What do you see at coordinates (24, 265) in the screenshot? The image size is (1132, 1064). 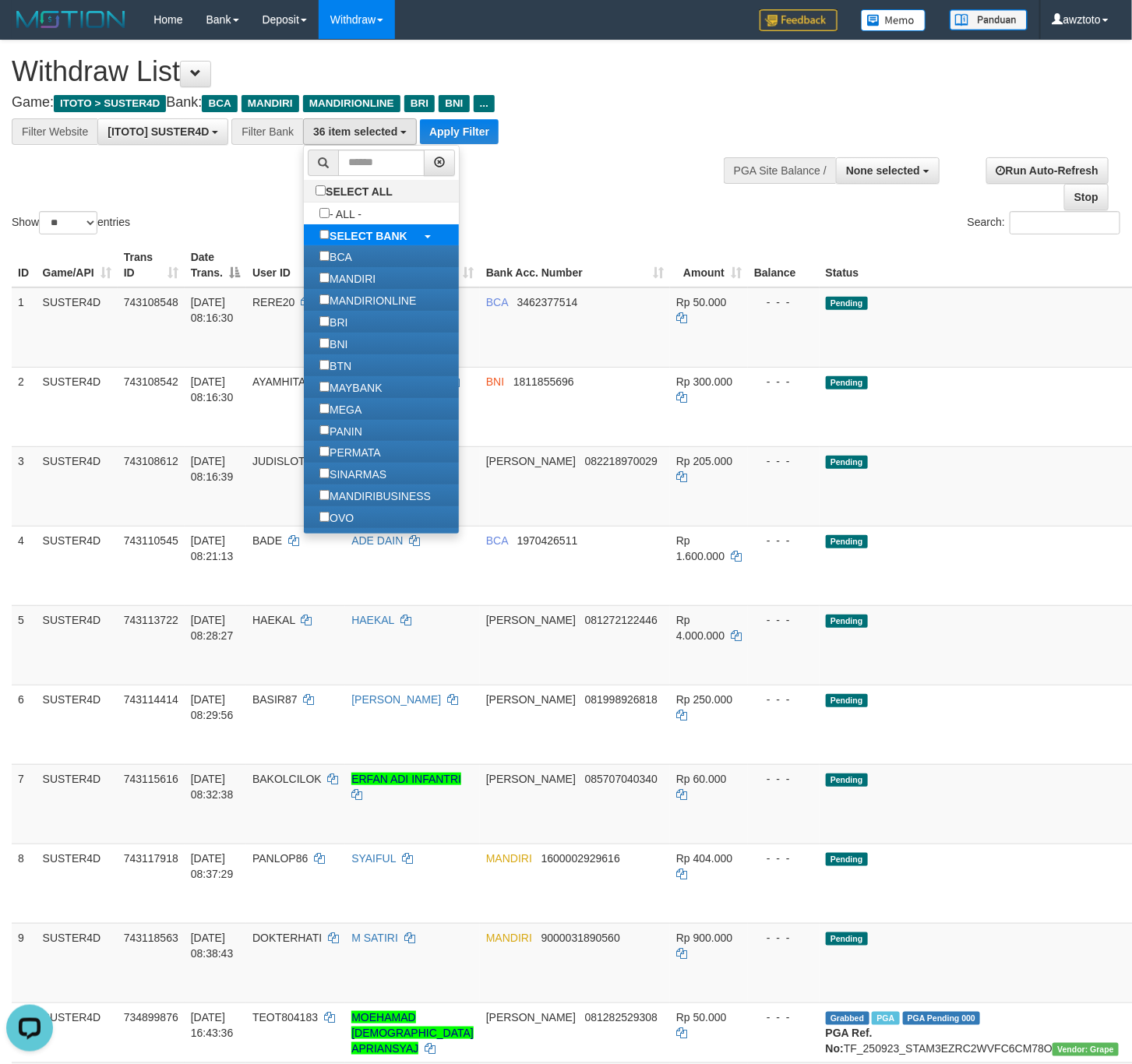 I see `th: ID` at bounding box center [24, 265].